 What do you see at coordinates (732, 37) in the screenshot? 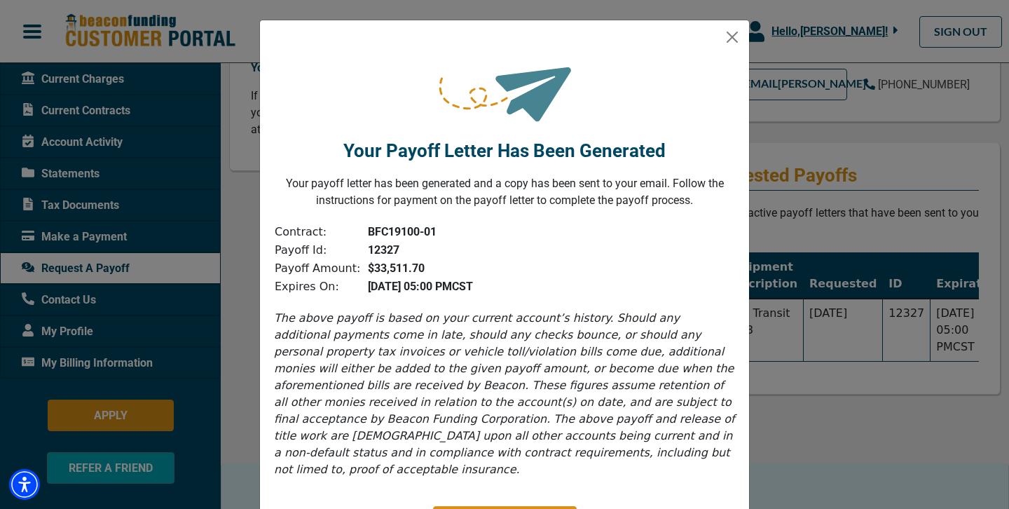
I see `button: Close` at bounding box center [732, 37].